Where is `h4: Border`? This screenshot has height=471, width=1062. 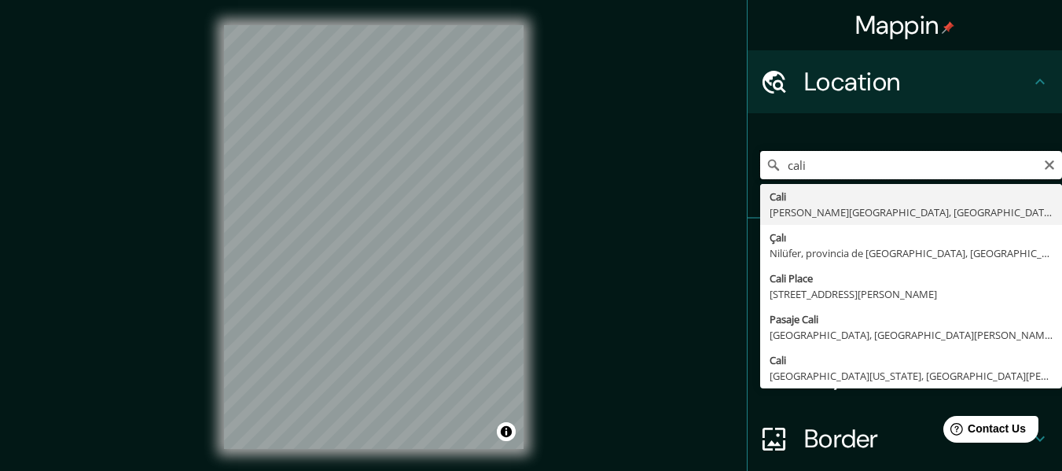 h4: Border is located at coordinates (917, 439).